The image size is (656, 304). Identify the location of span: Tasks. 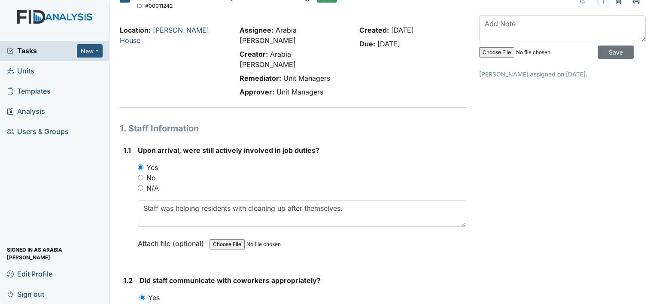
(42, 51).